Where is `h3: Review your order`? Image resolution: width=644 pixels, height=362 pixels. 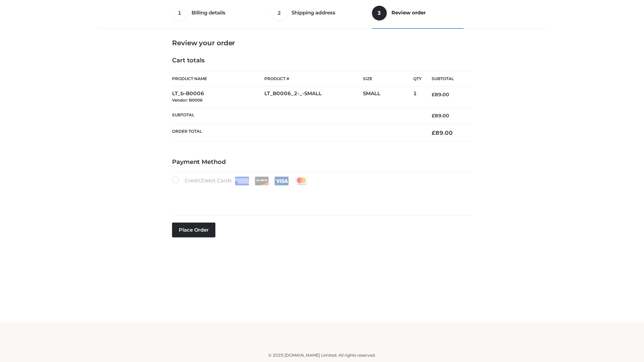 h3: Review your order is located at coordinates (322, 43).